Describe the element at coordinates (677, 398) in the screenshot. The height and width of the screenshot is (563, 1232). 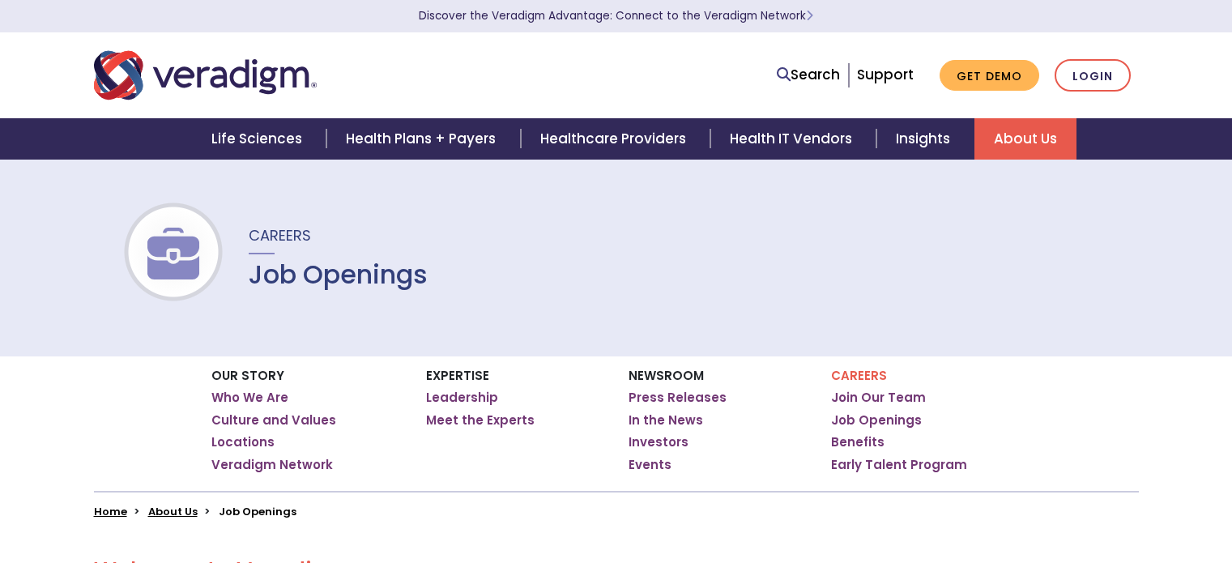
I see `a: Press Releases` at that location.